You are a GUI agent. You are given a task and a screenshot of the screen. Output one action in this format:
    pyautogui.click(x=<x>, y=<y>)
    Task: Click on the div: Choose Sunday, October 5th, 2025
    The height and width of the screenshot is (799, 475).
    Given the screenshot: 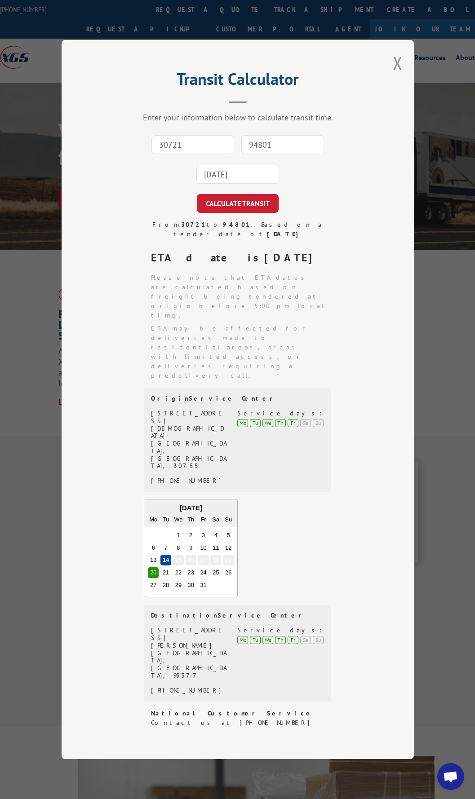 What is the action you would take?
    pyautogui.click(x=228, y=535)
    